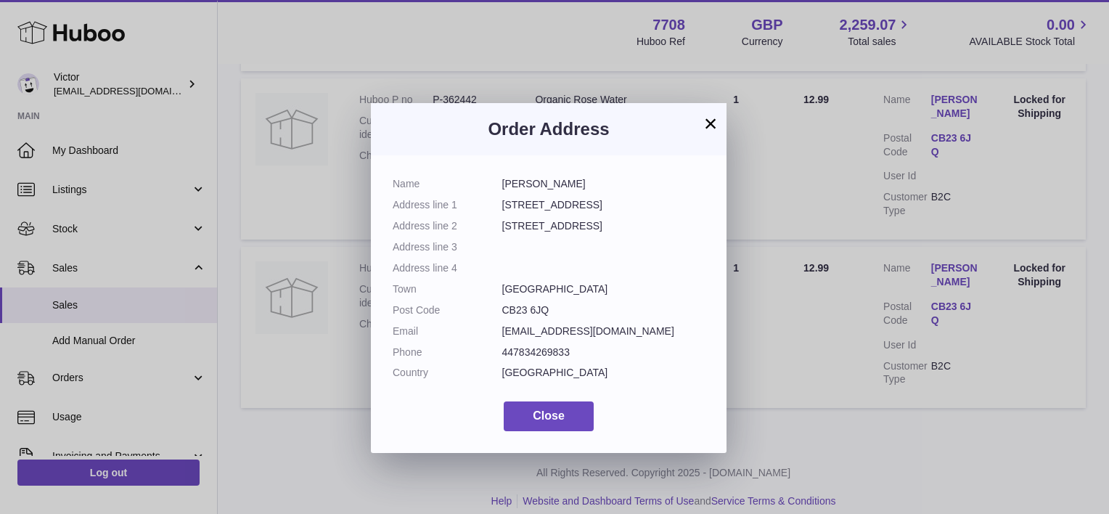  Describe the element at coordinates (447, 184) in the screenshot. I see `dt: Name` at that location.